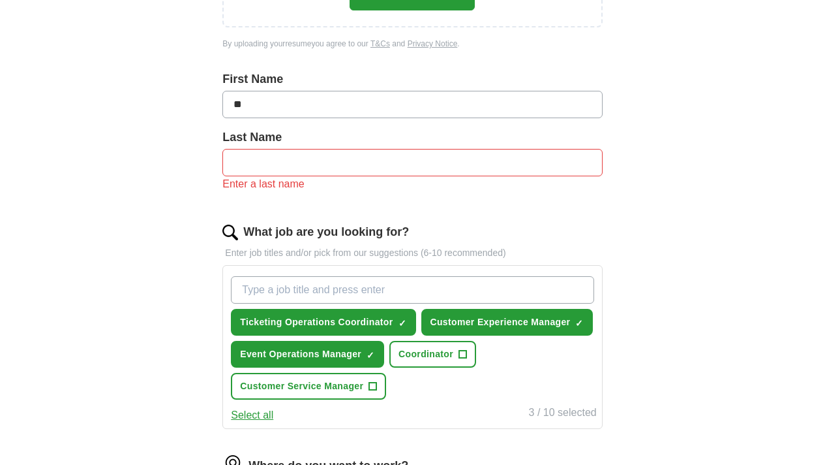 Image resolution: width=825 pixels, height=465 pixels. I want to click on span: Event Operations Manager, so click(301, 354).